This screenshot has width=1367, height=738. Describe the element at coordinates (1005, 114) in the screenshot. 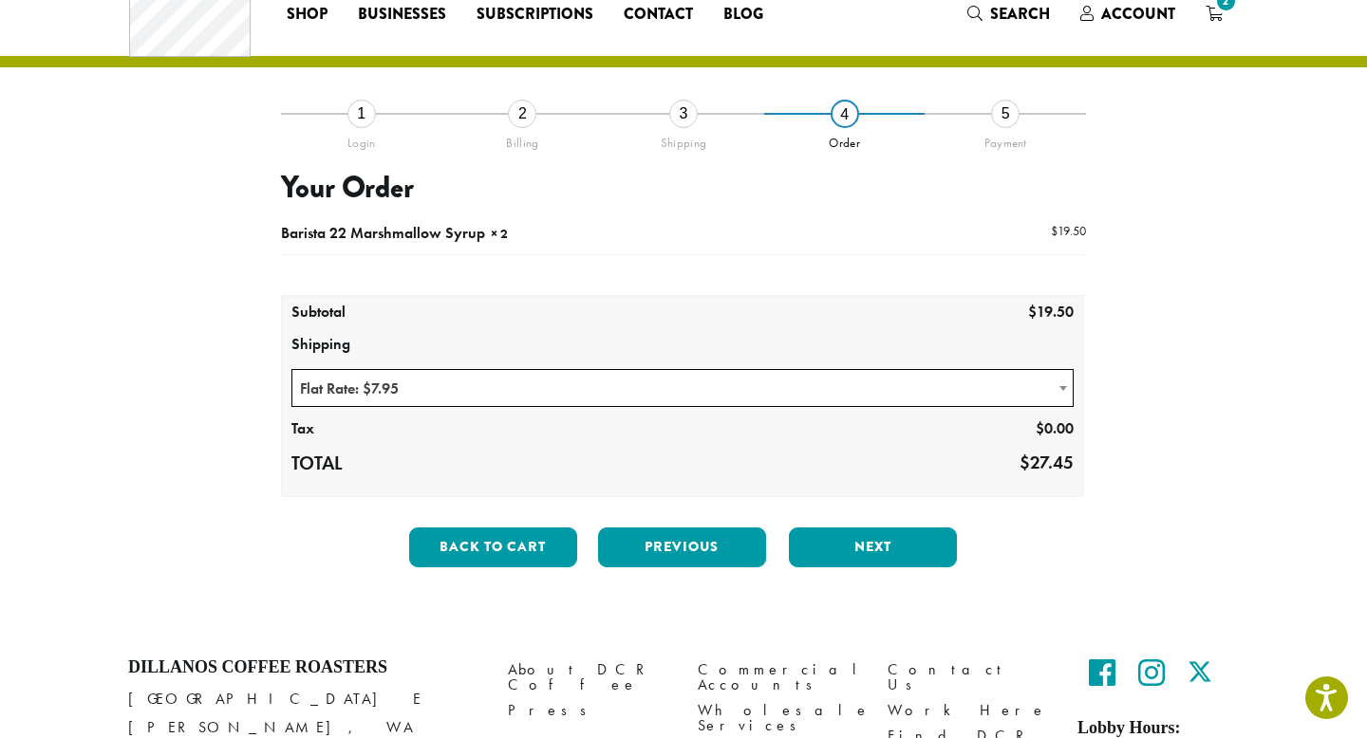

I see `div: 5` at that location.